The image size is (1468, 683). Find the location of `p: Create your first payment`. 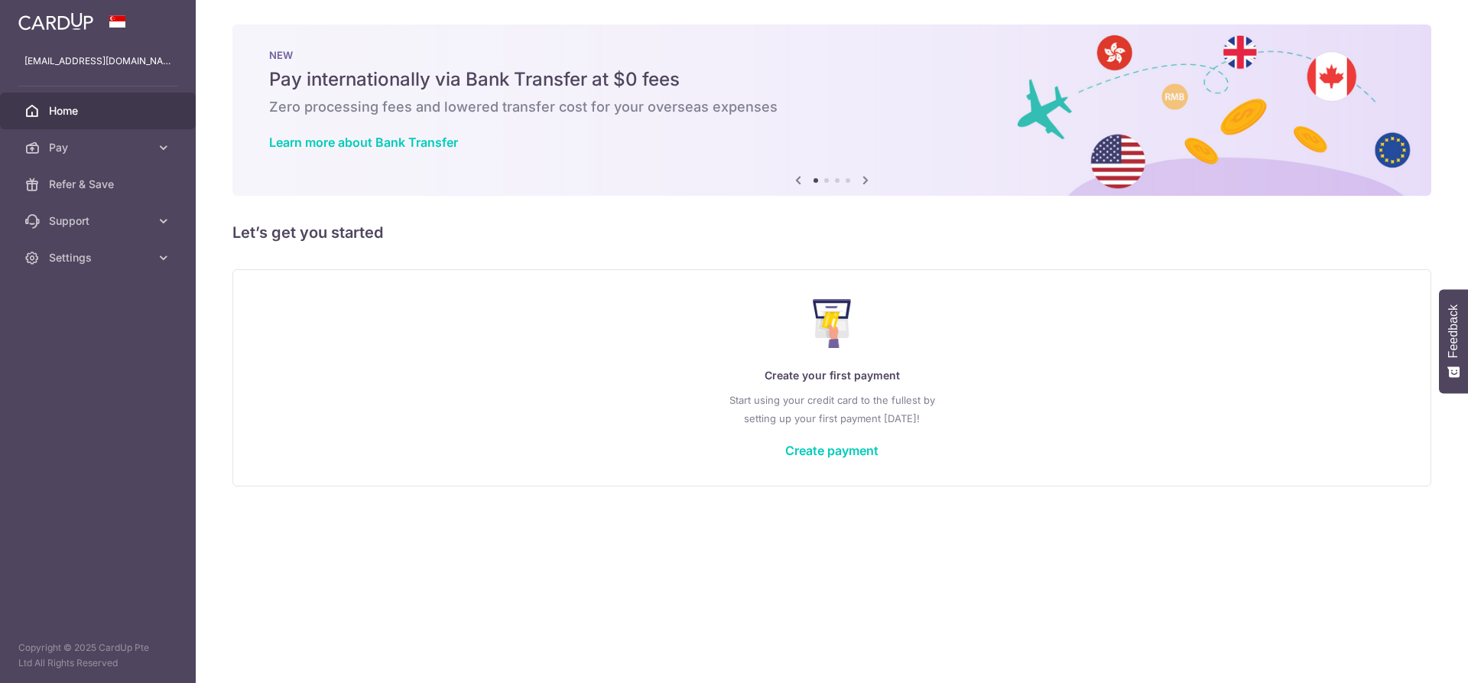

p: Create your first payment is located at coordinates (832, 375).